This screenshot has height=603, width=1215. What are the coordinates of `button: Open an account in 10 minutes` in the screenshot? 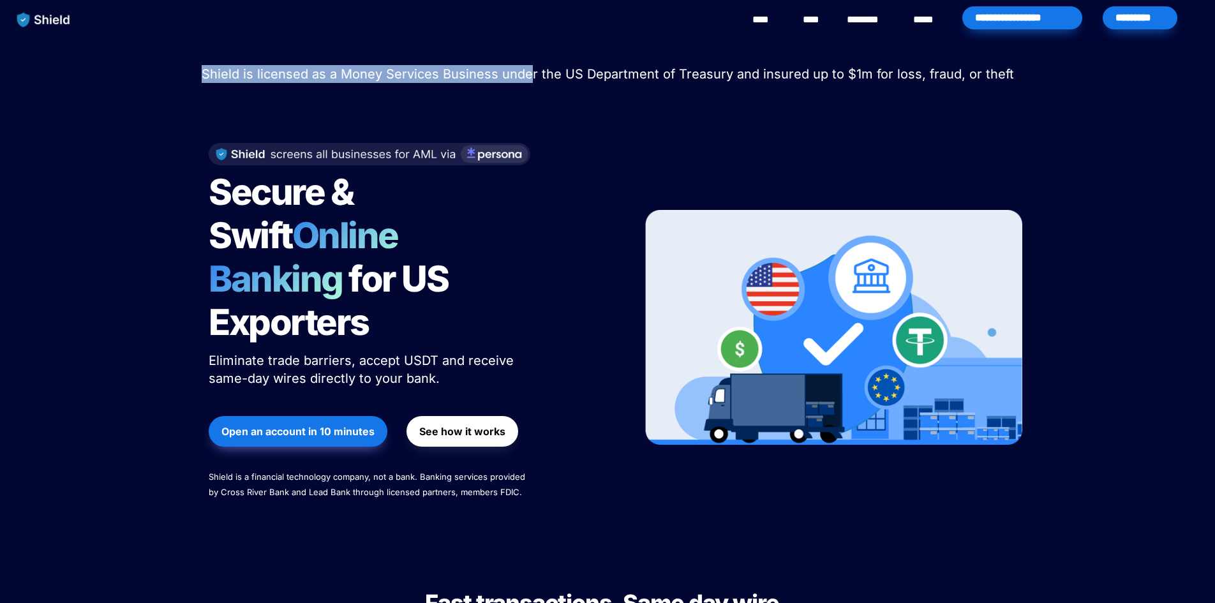 It's located at (298, 431).